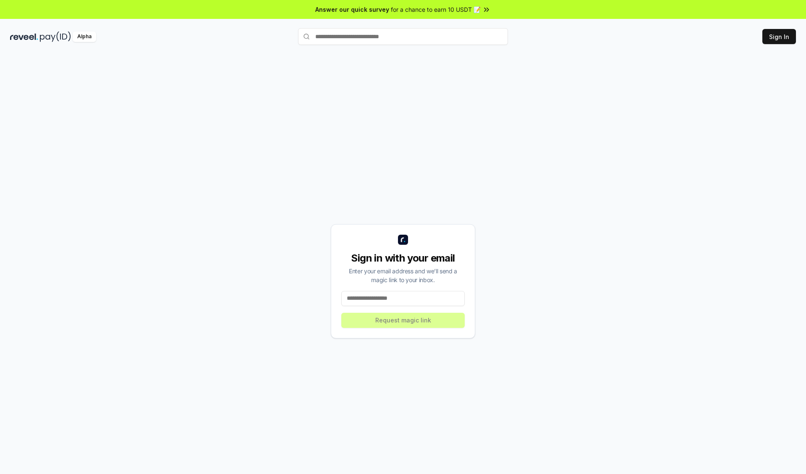 Image resolution: width=806 pixels, height=474 pixels. Describe the element at coordinates (436, 9) in the screenshot. I see `span: for a chance to earn 10 USDT 📝` at that location.